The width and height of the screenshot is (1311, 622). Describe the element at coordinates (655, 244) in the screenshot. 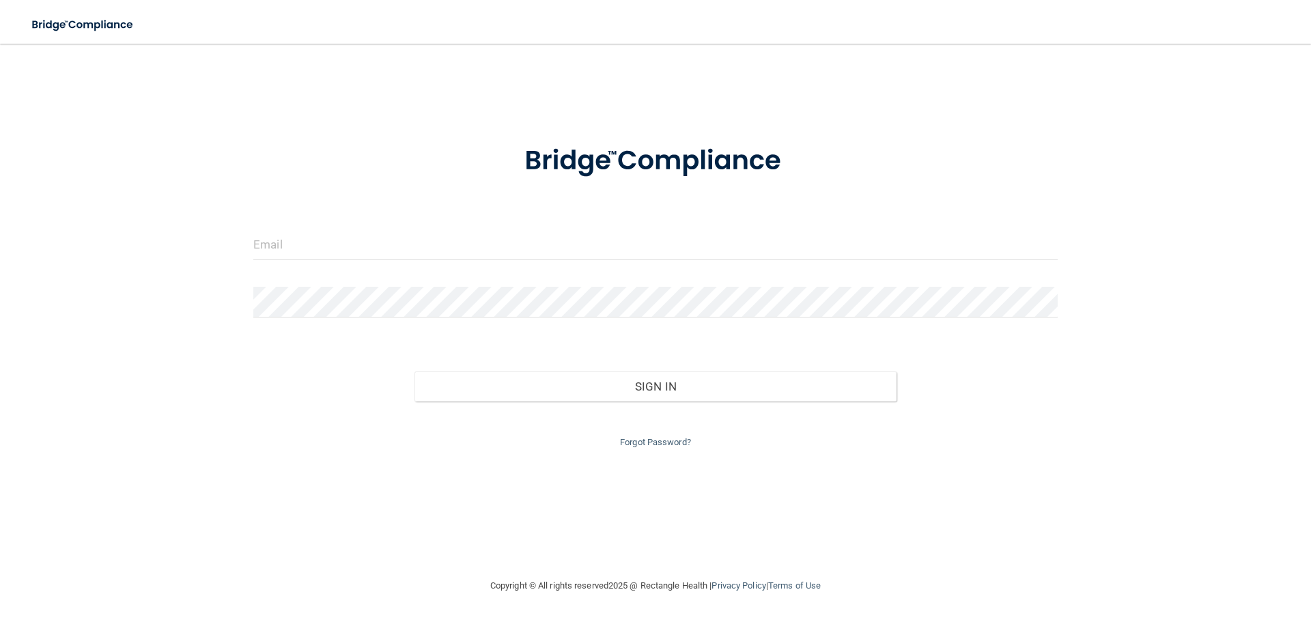

I see `input: Email` at that location.